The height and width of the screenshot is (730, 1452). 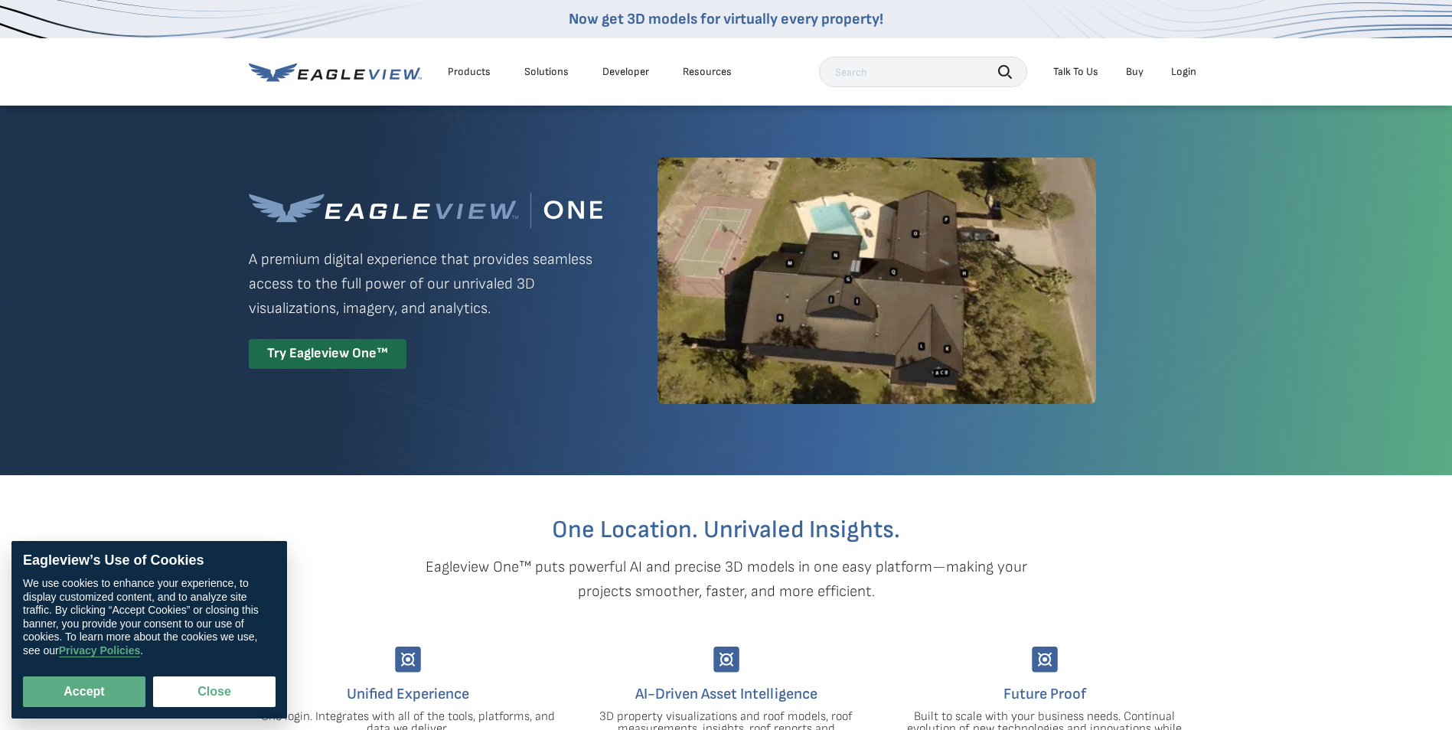 What do you see at coordinates (726, 530) in the screenshot?
I see `h2: One Location. Unrivaled Insights.` at bounding box center [726, 530].